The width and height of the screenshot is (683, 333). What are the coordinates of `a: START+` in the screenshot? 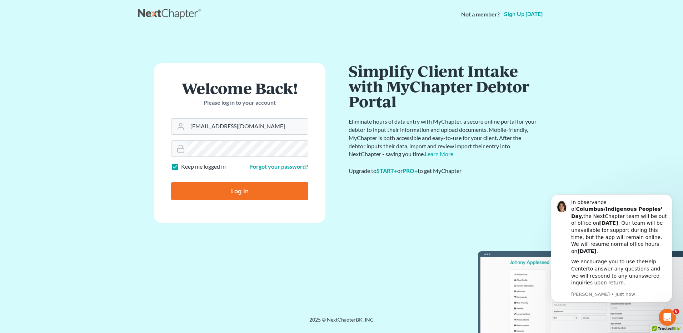 It's located at (387, 170).